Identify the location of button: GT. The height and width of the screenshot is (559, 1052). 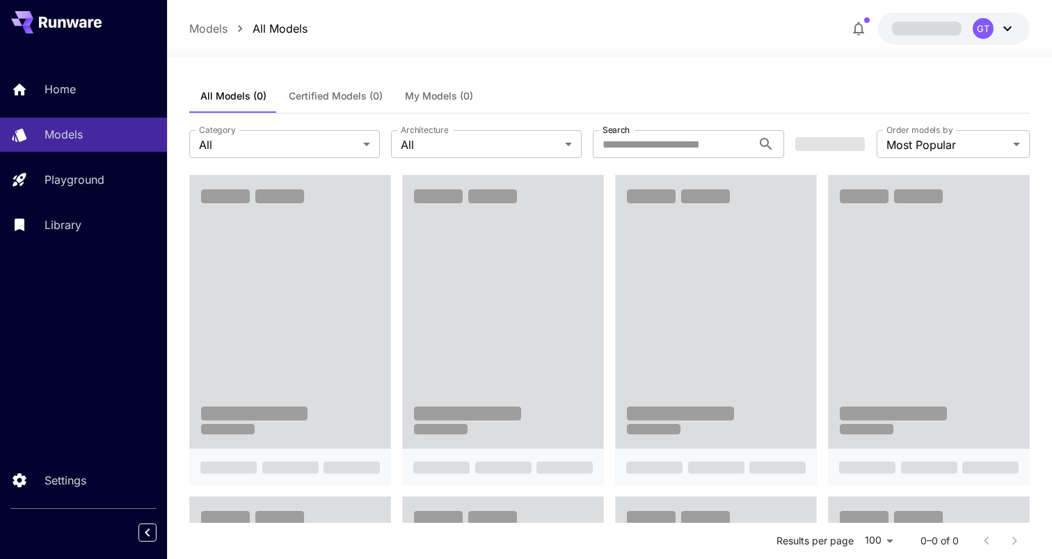
(954, 29).